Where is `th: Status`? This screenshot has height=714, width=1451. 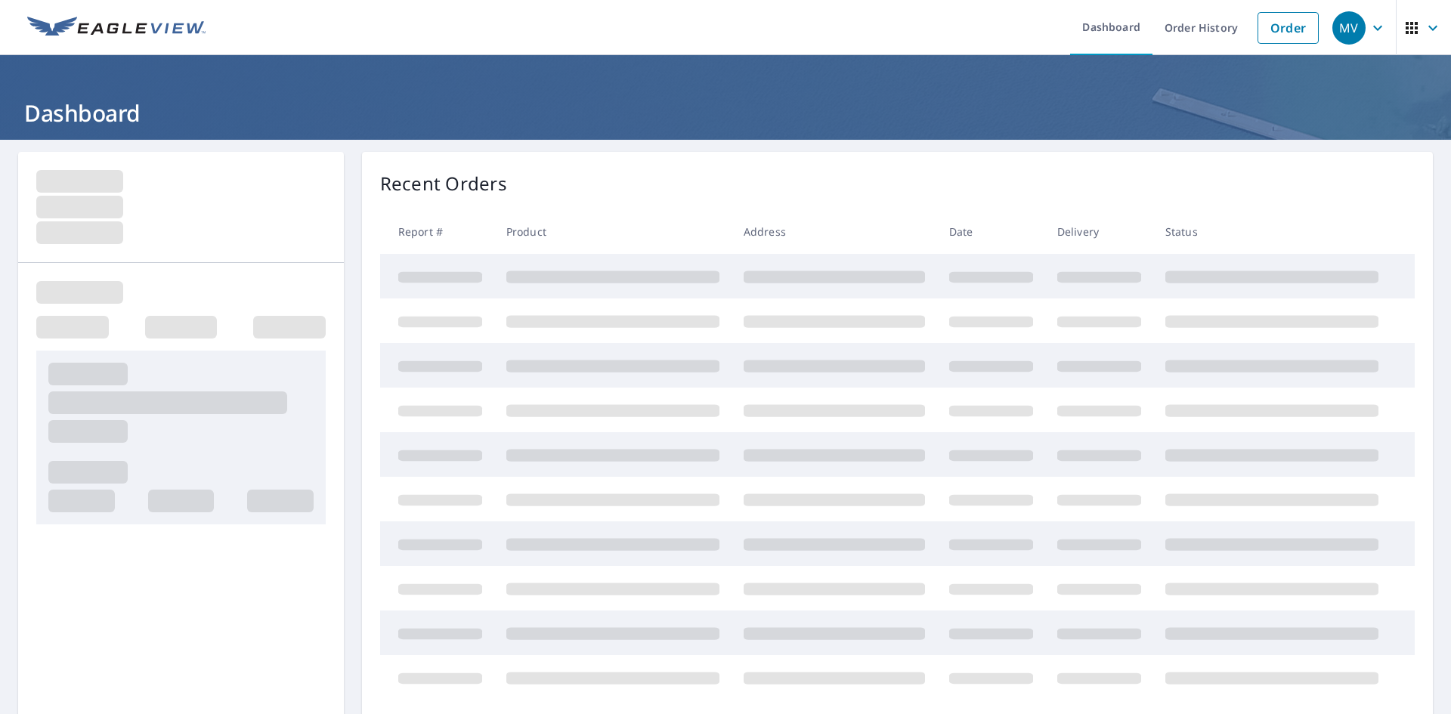
th: Status is located at coordinates (1272, 231).